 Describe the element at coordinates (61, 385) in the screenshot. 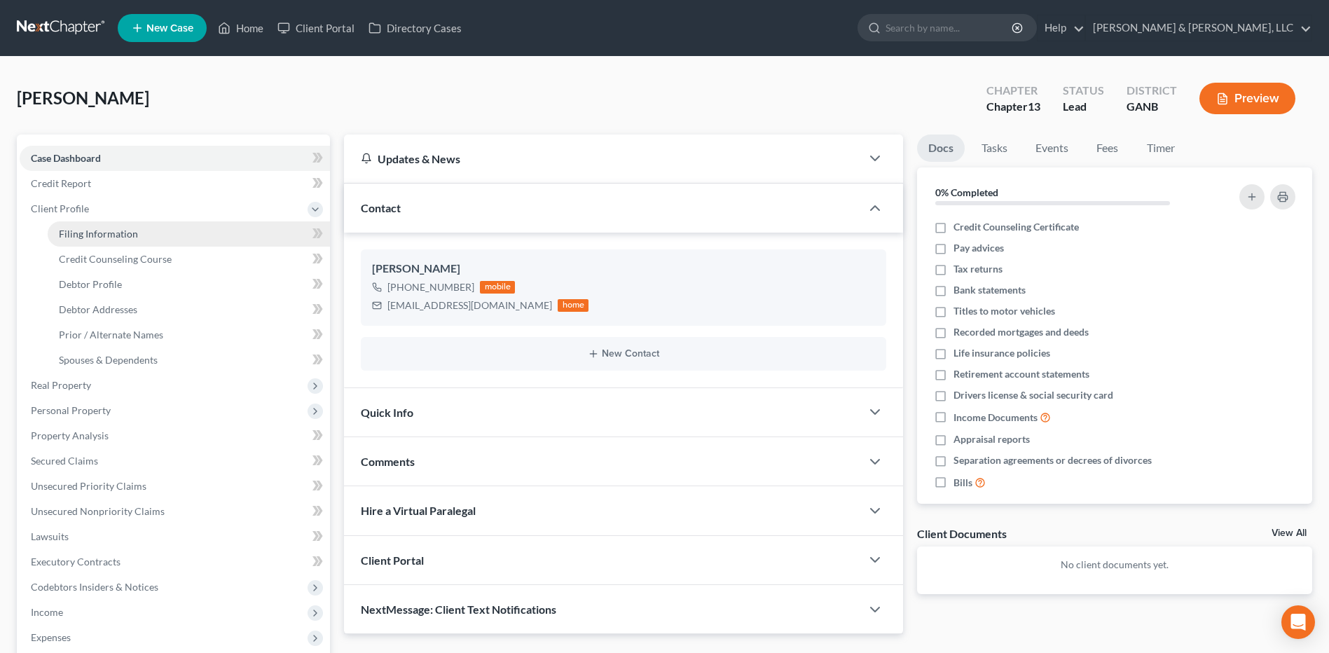

I see `span: Real Property` at that location.